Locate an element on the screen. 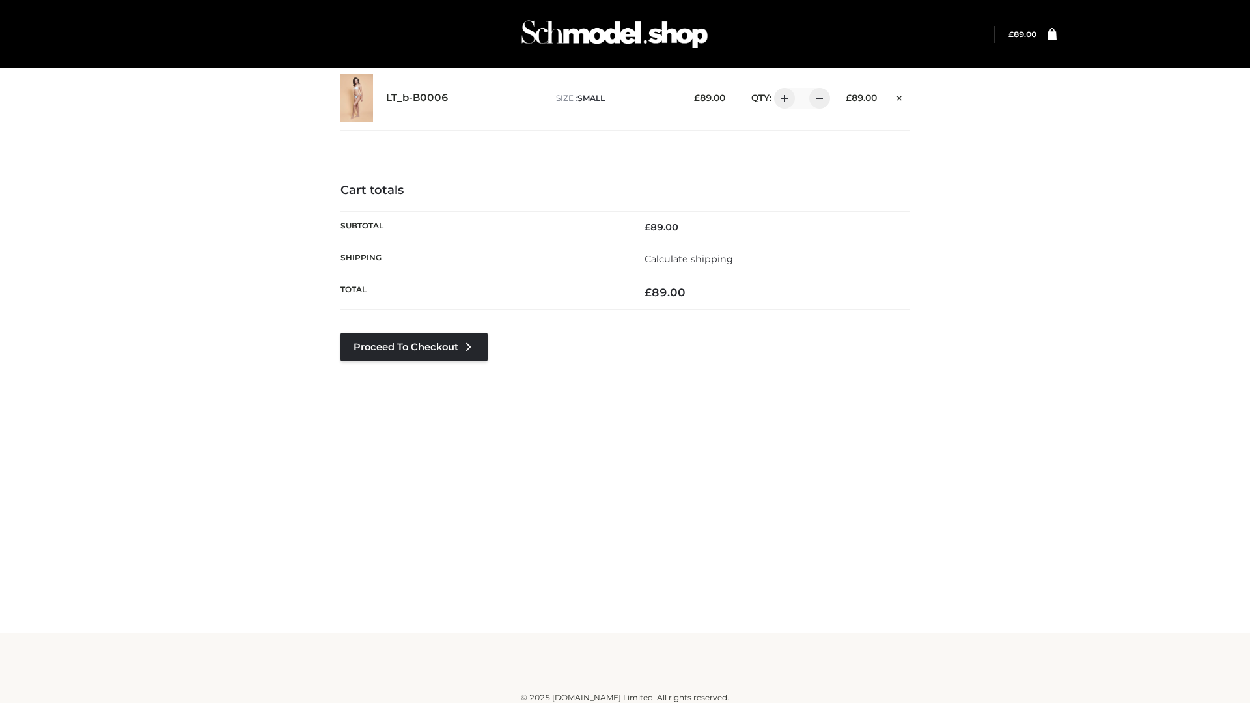 This screenshot has height=703, width=1250. th: Subtotal is located at coordinates (482, 227).